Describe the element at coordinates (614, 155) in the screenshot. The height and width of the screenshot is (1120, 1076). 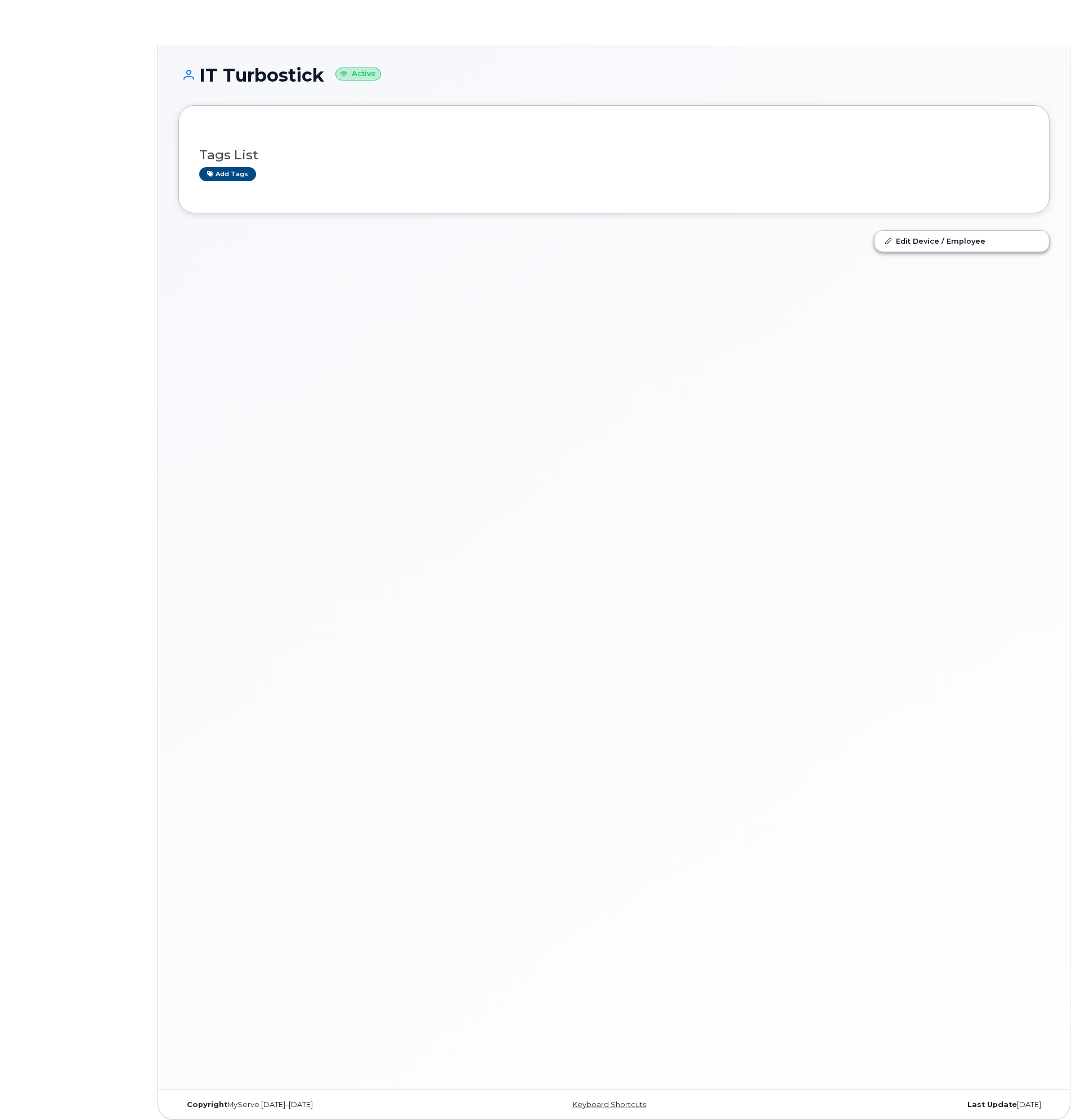
I see `h3: Tags List` at that location.